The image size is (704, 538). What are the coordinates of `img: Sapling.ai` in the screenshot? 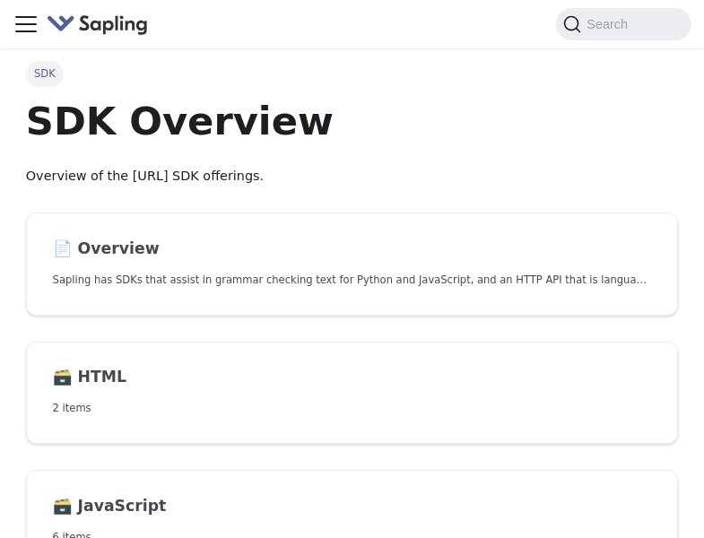 It's located at (98, 24).